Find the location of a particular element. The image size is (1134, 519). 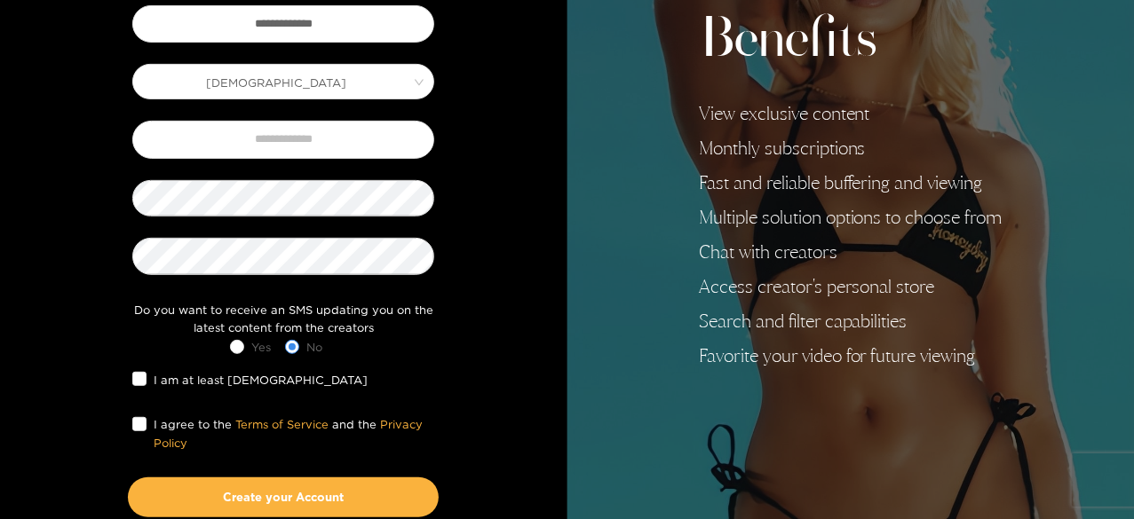

a: Terms of Service is located at coordinates (281, 424).